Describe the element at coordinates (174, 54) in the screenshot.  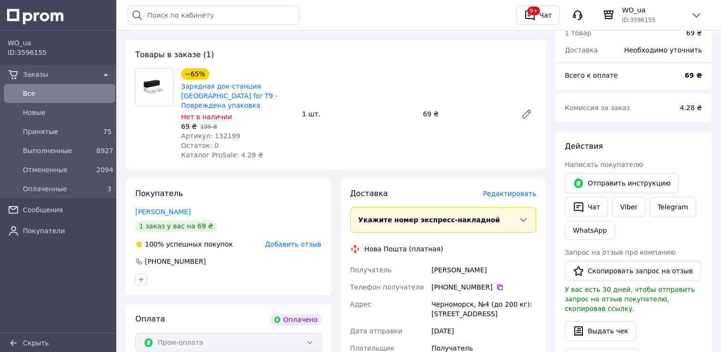
I see `span: Товары в заказе (1)` at that location.